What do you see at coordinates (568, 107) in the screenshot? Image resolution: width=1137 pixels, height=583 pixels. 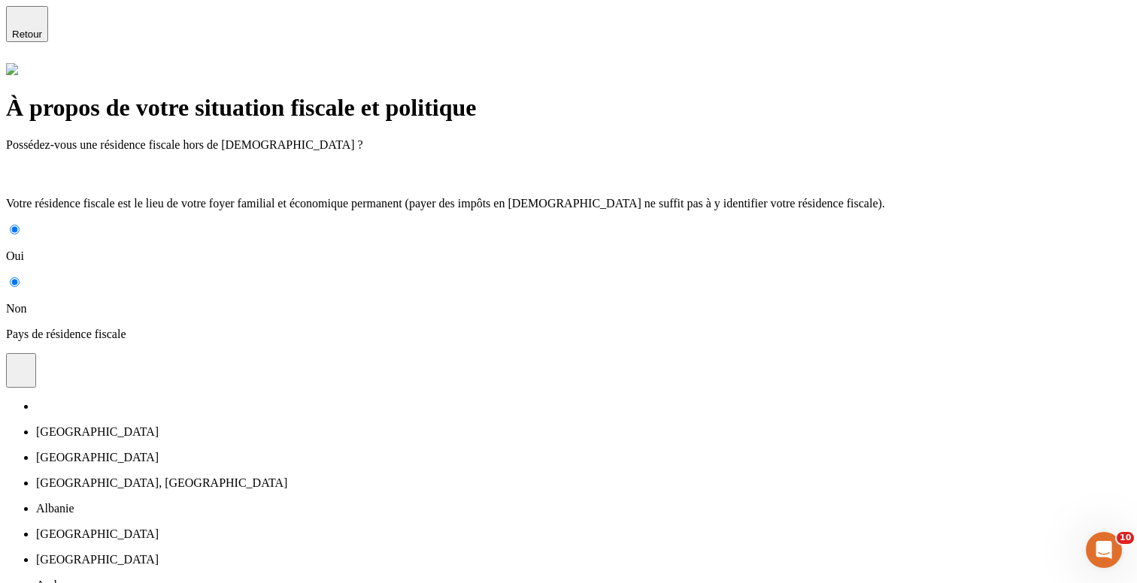 I see `h1: À propos de votre situation fiscale et politique` at bounding box center [568, 107].